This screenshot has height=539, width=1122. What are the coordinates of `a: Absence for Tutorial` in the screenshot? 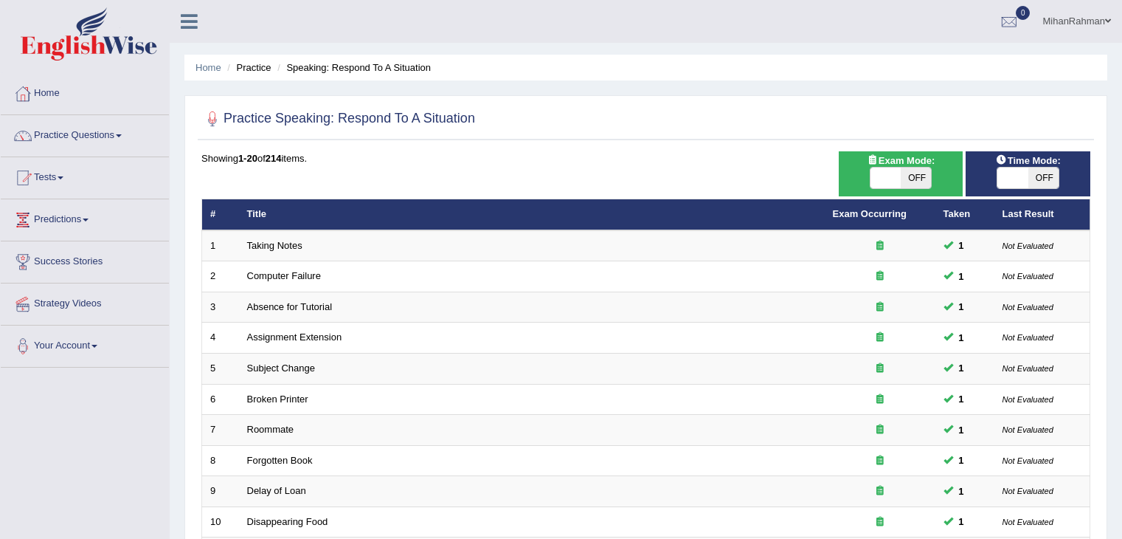 It's located at (290, 306).